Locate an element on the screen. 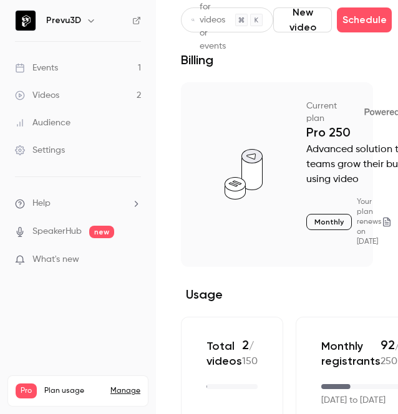 The image size is (398, 414). button: Schedule is located at coordinates (364, 20).